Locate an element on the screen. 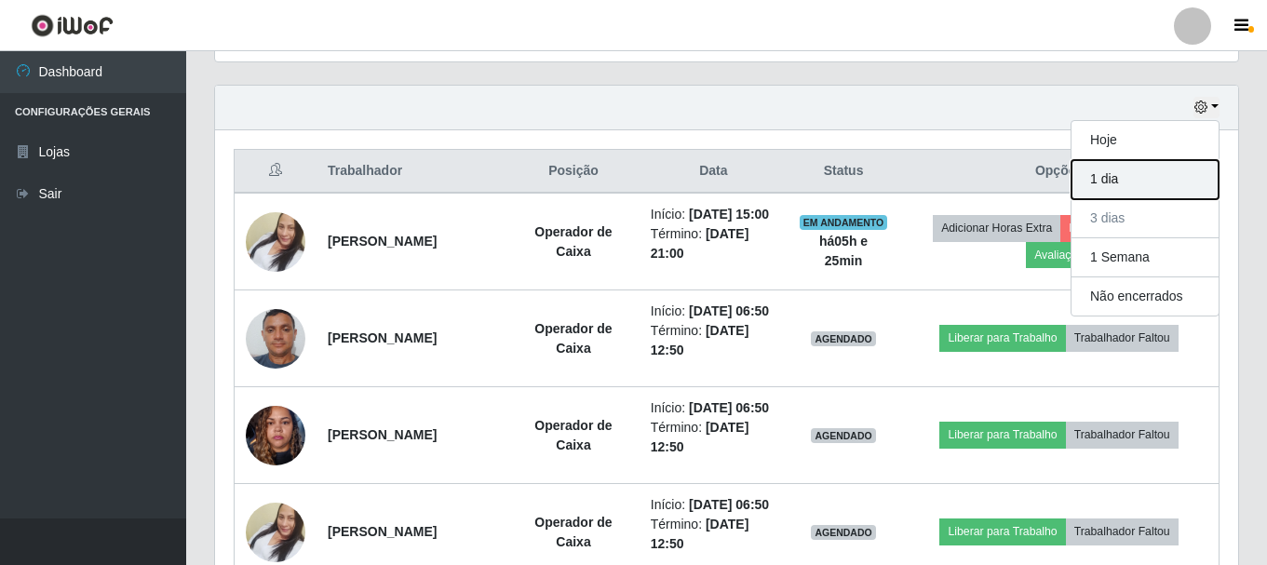 This screenshot has width=1267, height=565. strong: há 05 h e 25 min is located at coordinates (843, 250).